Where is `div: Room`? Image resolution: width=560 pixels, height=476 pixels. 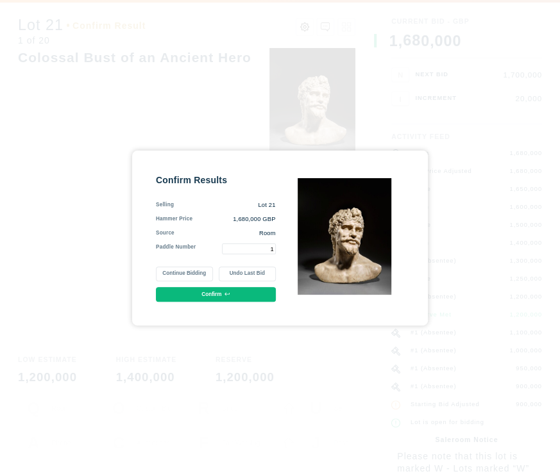 div: Room is located at coordinates (225, 233).